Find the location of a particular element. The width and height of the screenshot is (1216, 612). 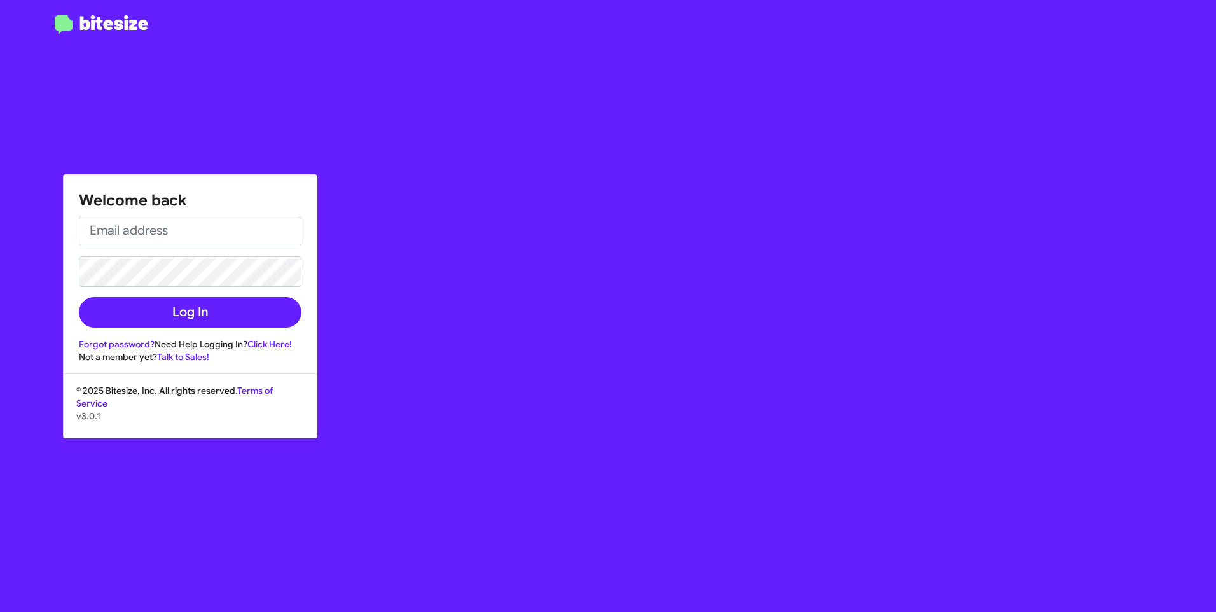

a: Forgot password? is located at coordinates (116, 344).